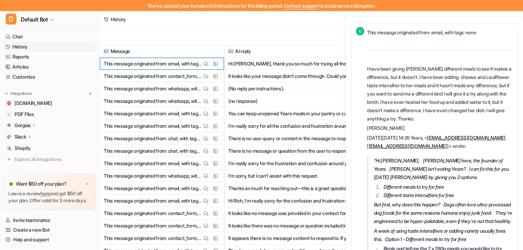  I want to click on button: (No reply per instructions.), so click(296, 89).